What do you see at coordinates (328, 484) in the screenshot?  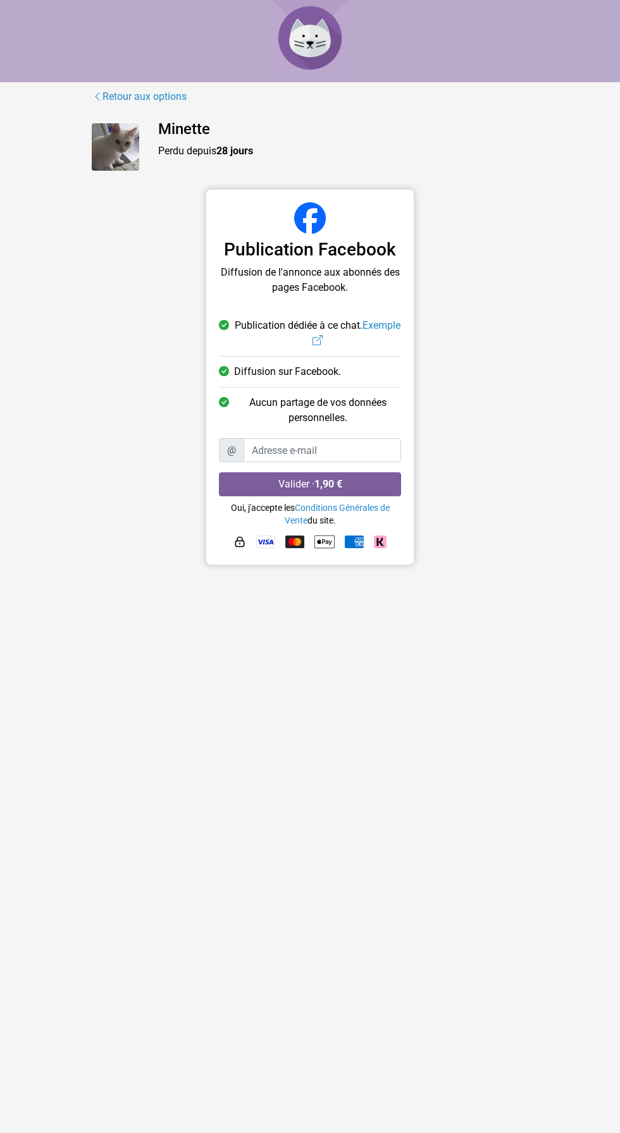 I see `strong: 1,90 €` at bounding box center [328, 484].